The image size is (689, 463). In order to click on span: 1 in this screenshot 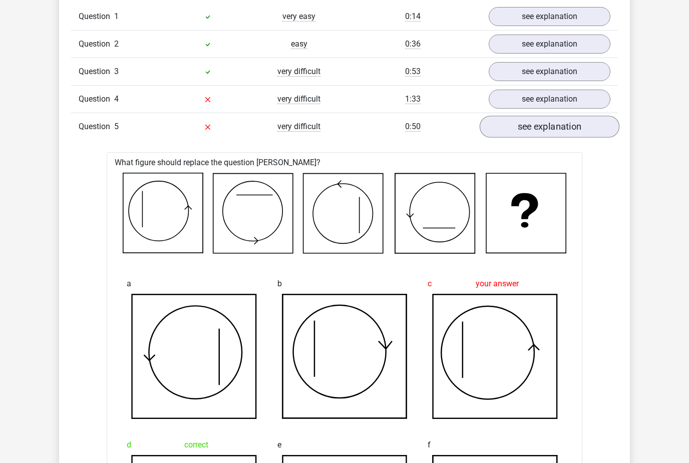, I will do `click(116, 16)`.